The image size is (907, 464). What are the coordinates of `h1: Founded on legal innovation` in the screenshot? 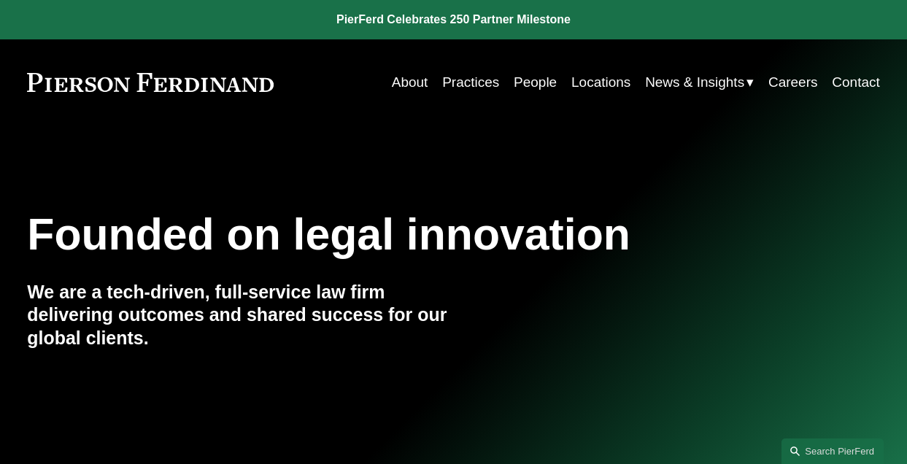 It's located at (382, 235).